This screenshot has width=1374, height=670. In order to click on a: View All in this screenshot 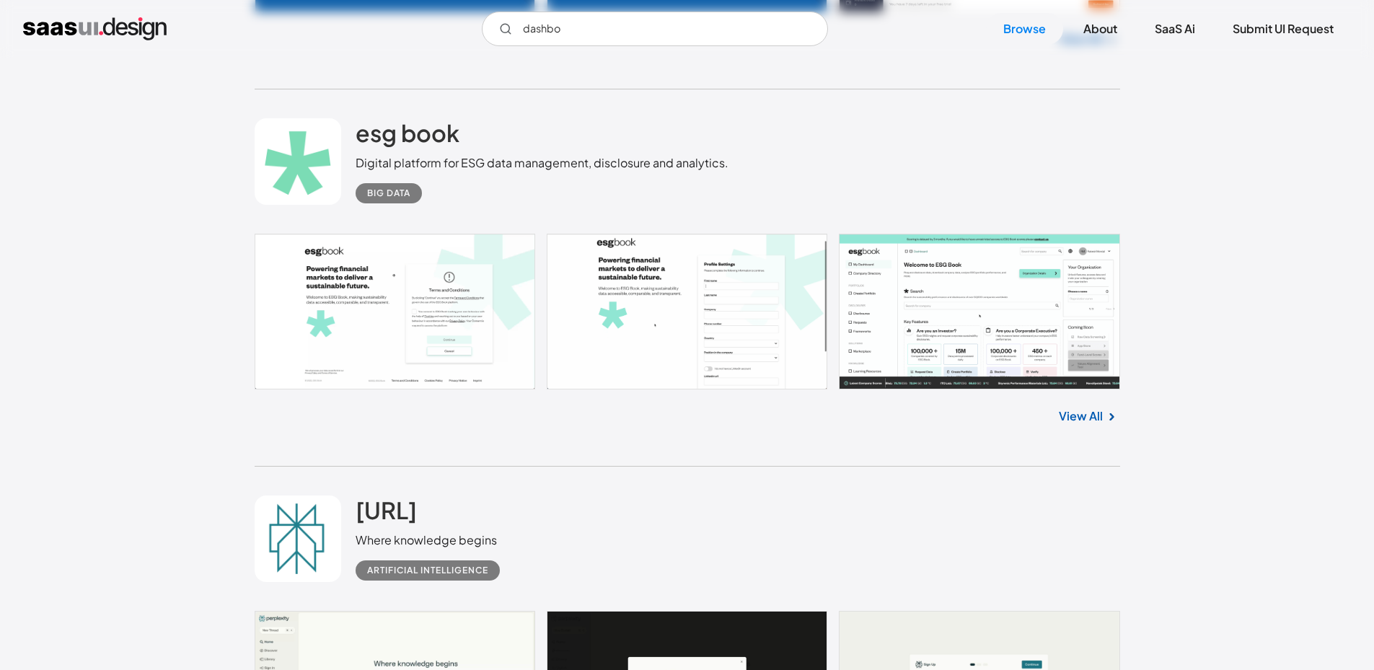, I will do `click(1080, 416)`.